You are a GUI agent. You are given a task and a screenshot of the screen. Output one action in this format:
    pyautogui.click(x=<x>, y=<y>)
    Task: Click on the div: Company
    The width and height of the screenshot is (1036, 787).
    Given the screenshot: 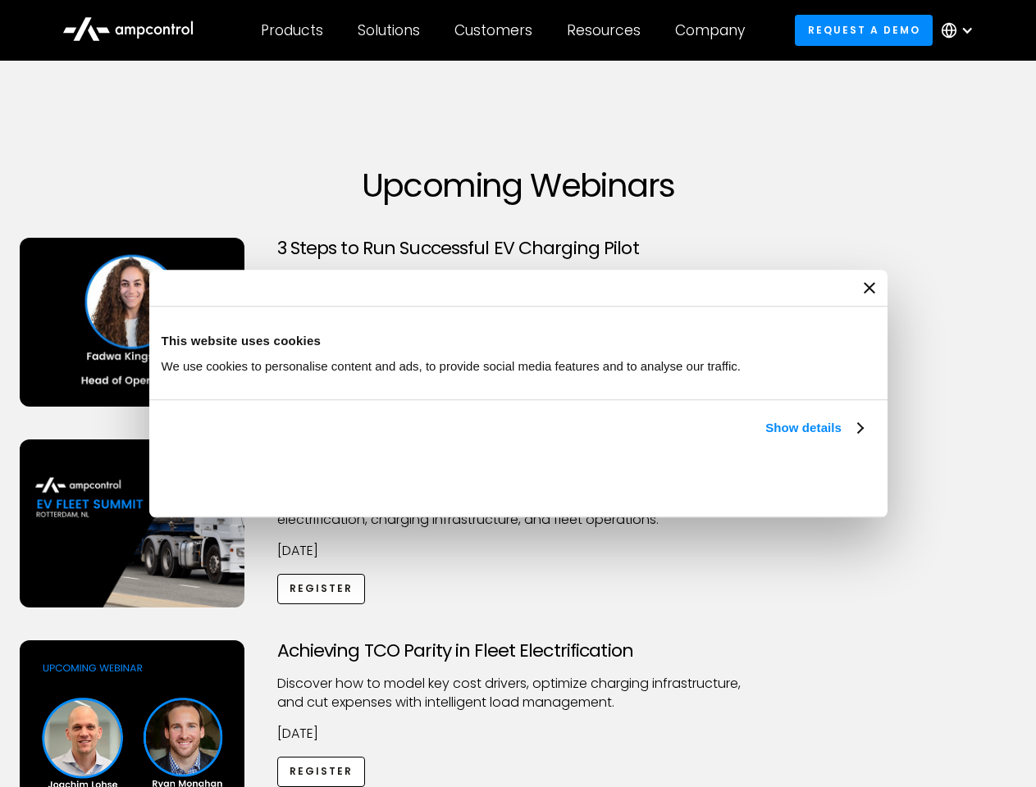 What is the action you would take?
    pyautogui.click(x=709, y=30)
    